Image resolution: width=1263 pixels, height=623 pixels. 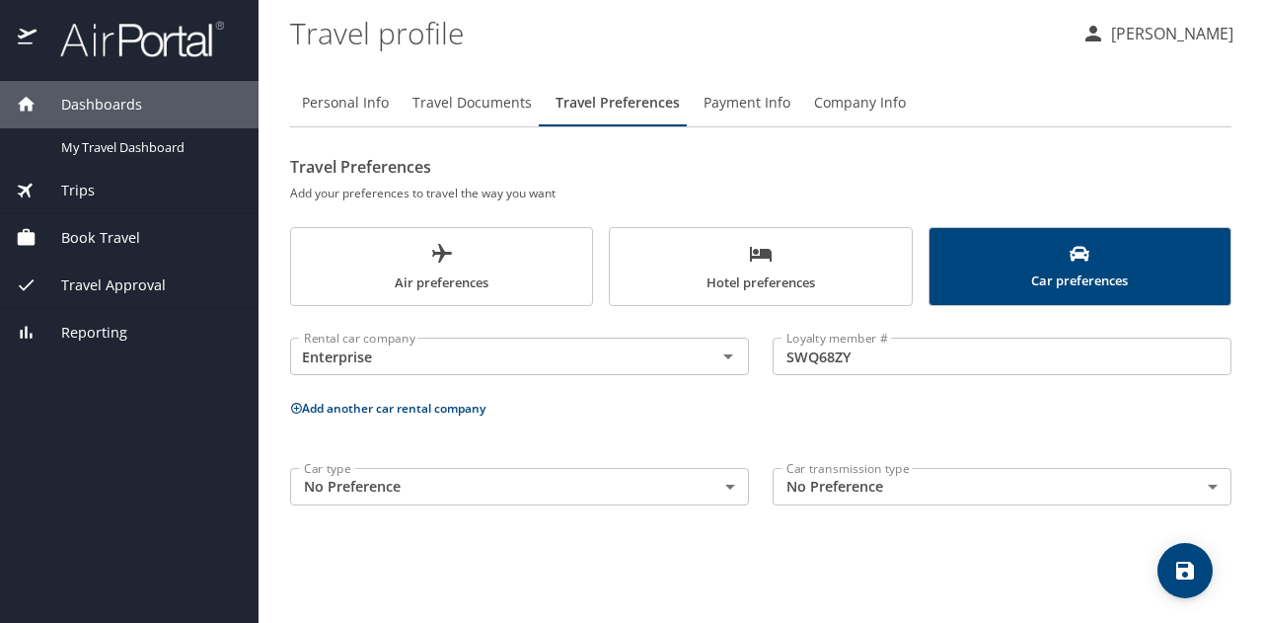 What do you see at coordinates (441, 267) in the screenshot?
I see `span: Air preferences` at bounding box center [441, 267].